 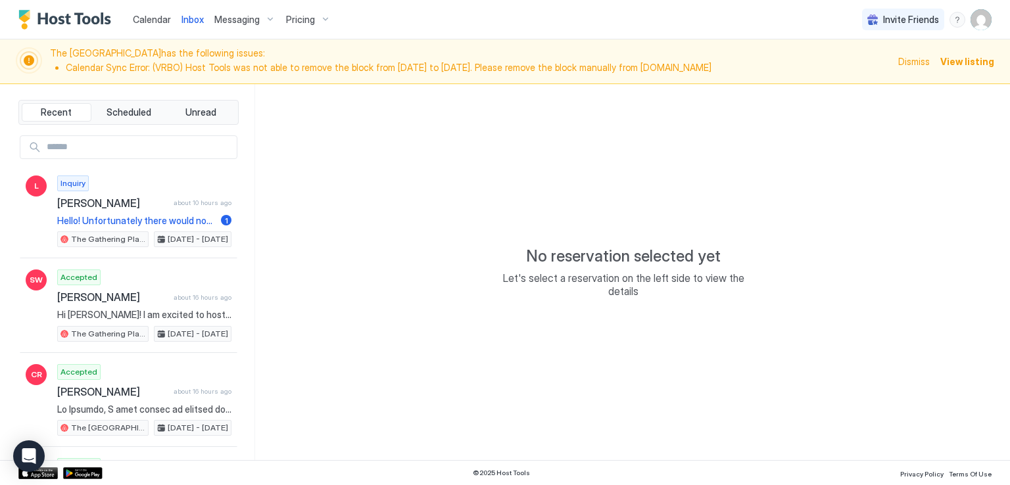 I want to click on button: Scheduled, so click(x=129, y=112).